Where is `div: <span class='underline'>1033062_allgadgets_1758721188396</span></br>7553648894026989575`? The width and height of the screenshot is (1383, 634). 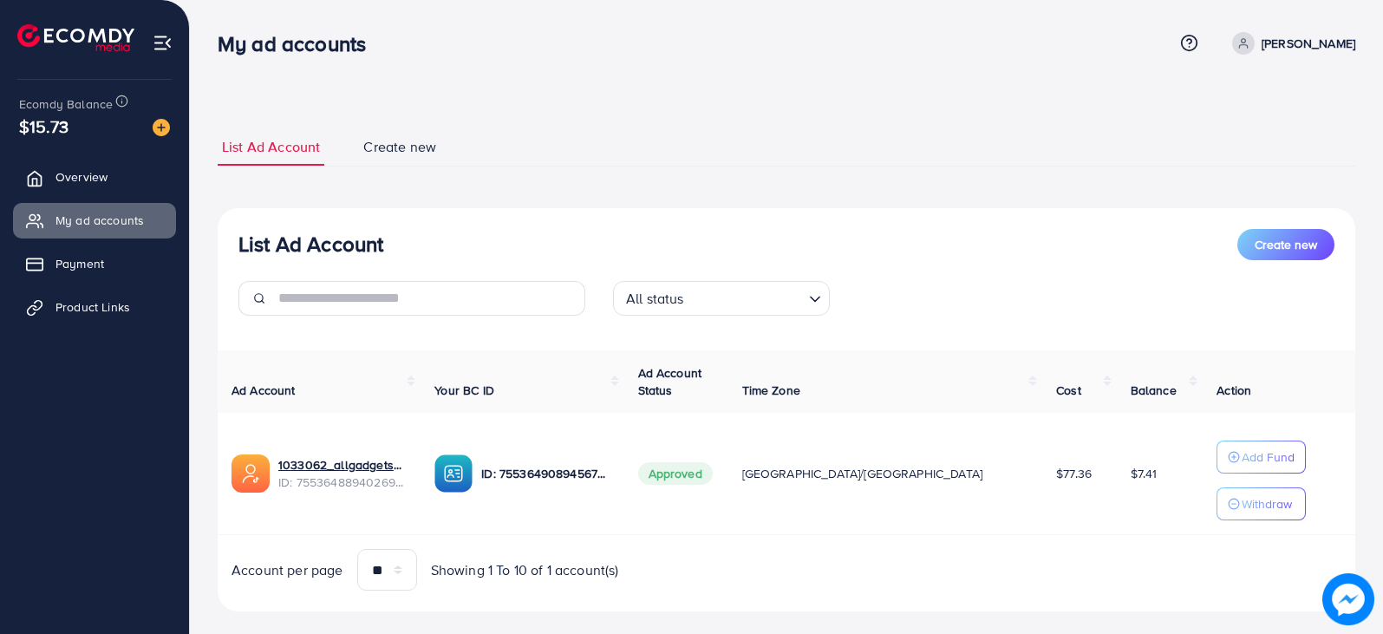
div: <span class='underline'>1033062_allgadgets_1758721188396</span></br>7553648894026989575 is located at coordinates (343, 473).